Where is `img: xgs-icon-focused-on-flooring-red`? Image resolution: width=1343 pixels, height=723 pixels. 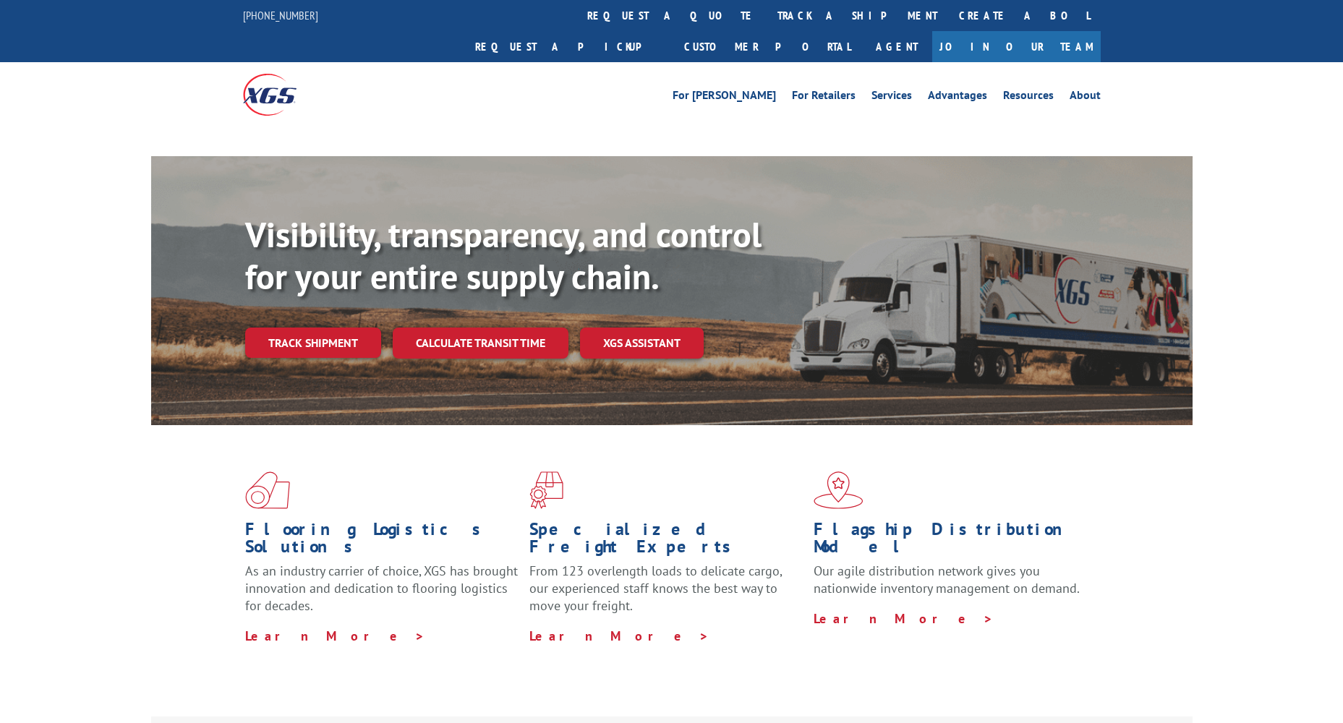 img: xgs-icon-focused-on-flooring-red is located at coordinates (546, 490).